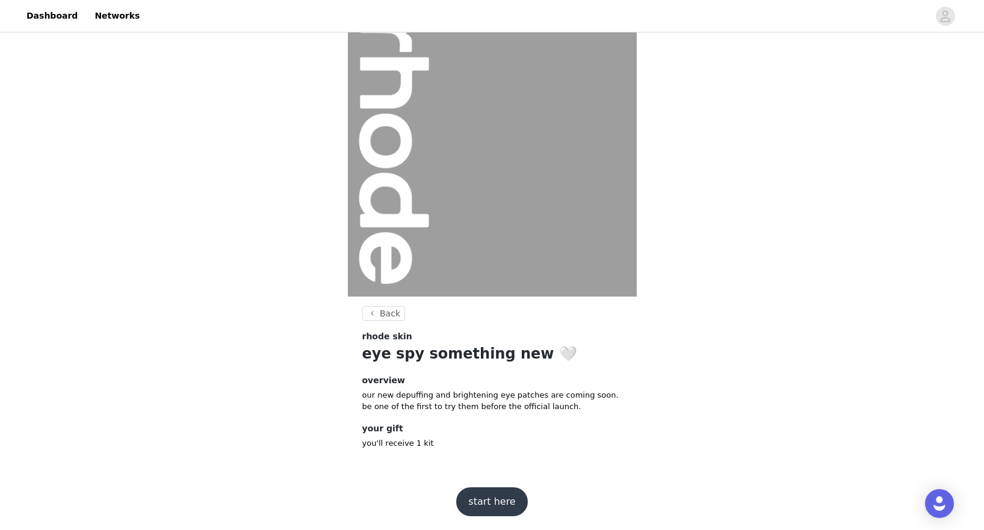 Image resolution: width=984 pixels, height=530 pixels. What do you see at coordinates (492, 152) in the screenshot?
I see `img: campaign image` at bounding box center [492, 152].